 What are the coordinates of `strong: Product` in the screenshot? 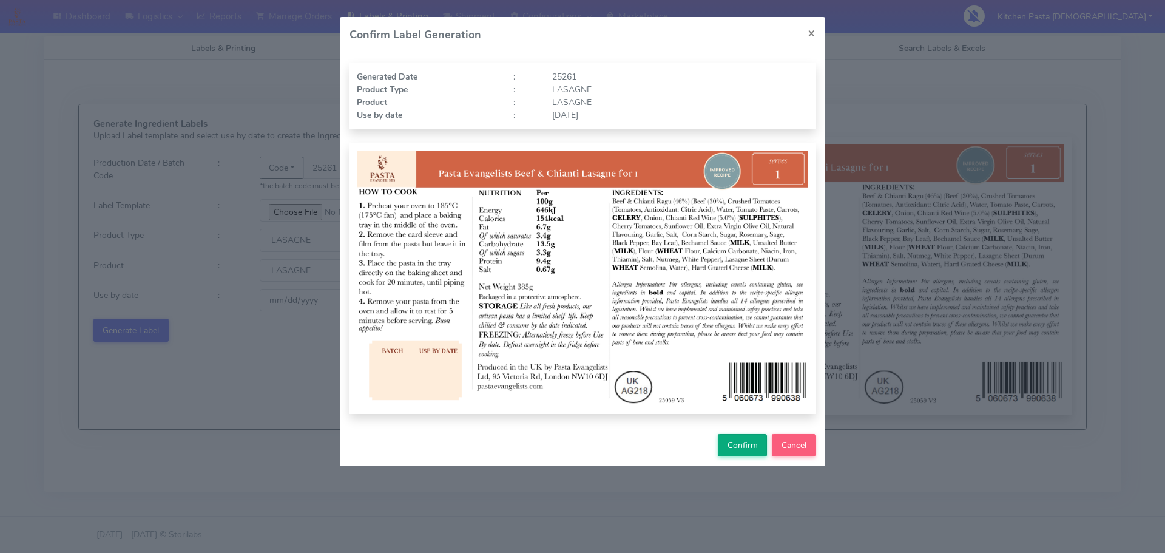 It's located at (372, 102).